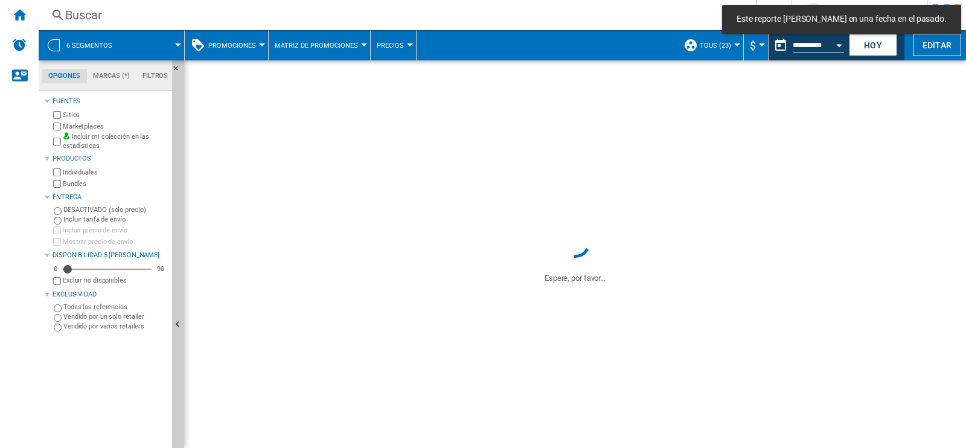 This screenshot has width=966, height=448. Describe the element at coordinates (780, 45) in the screenshot. I see `button: md-calendar` at that location.